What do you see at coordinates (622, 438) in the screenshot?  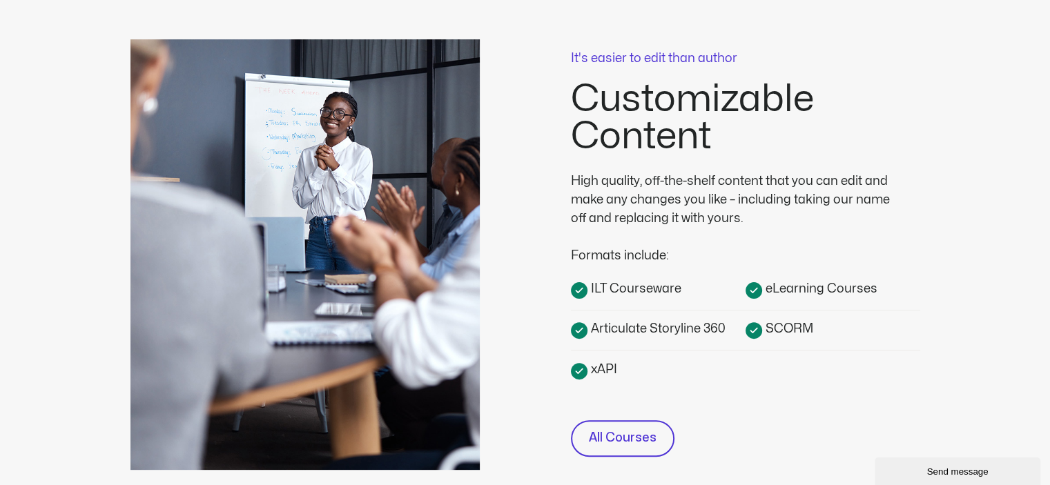 I see `a: All Courses` at bounding box center [622, 438].